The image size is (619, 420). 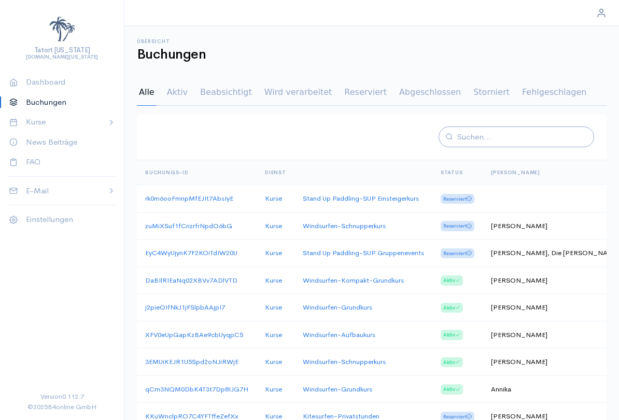 What do you see at coordinates (554, 96) in the screenshot?
I see `div: Fehlgeschlagen` at bounding box center [554, 96].